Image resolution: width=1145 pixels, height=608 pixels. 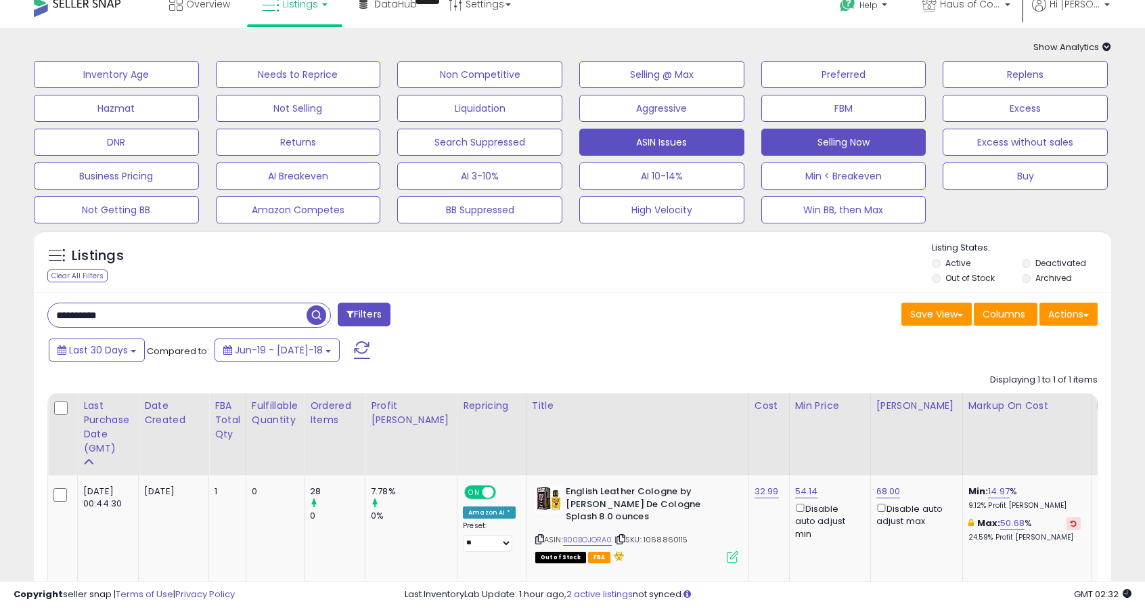 What do you see at coordinates (767, 491) in the screenshot?
I see `a: 32.99` at bounding box center [767, 491].